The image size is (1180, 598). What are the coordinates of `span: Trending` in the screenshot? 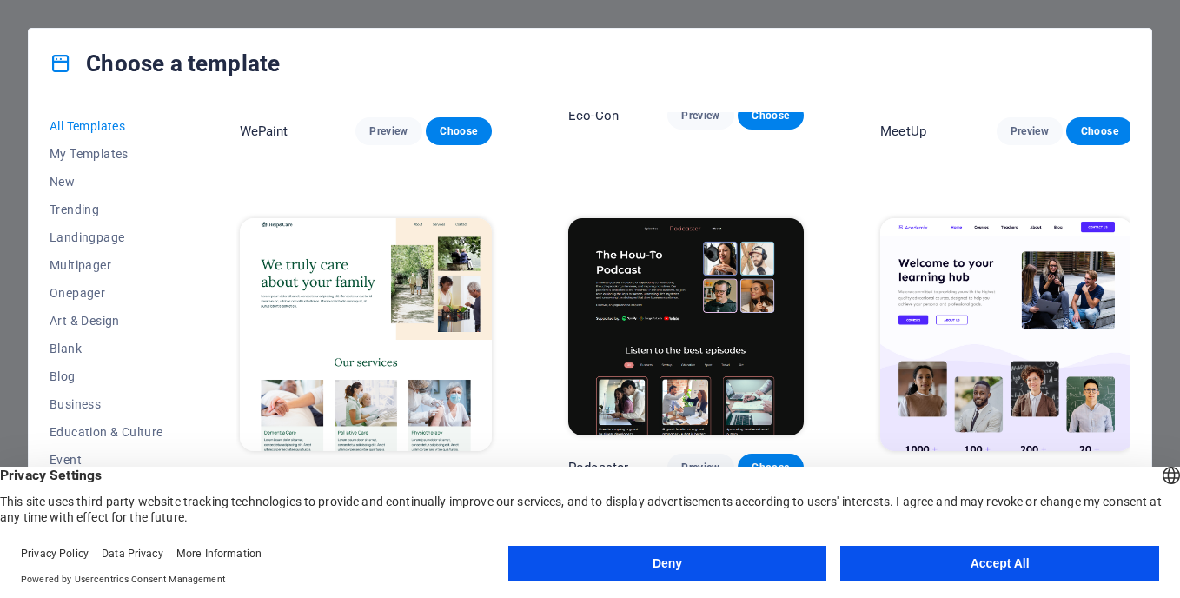 It's located at (106, 209).